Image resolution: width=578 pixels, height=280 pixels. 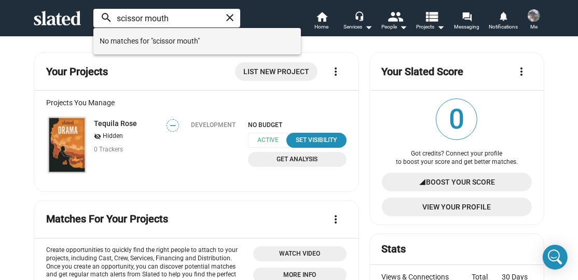 What do you see at coordinates (534, 16) in the screenshot?
I see `img: Raquib Hakiem Abduallah` at bounding box center [534, 16].